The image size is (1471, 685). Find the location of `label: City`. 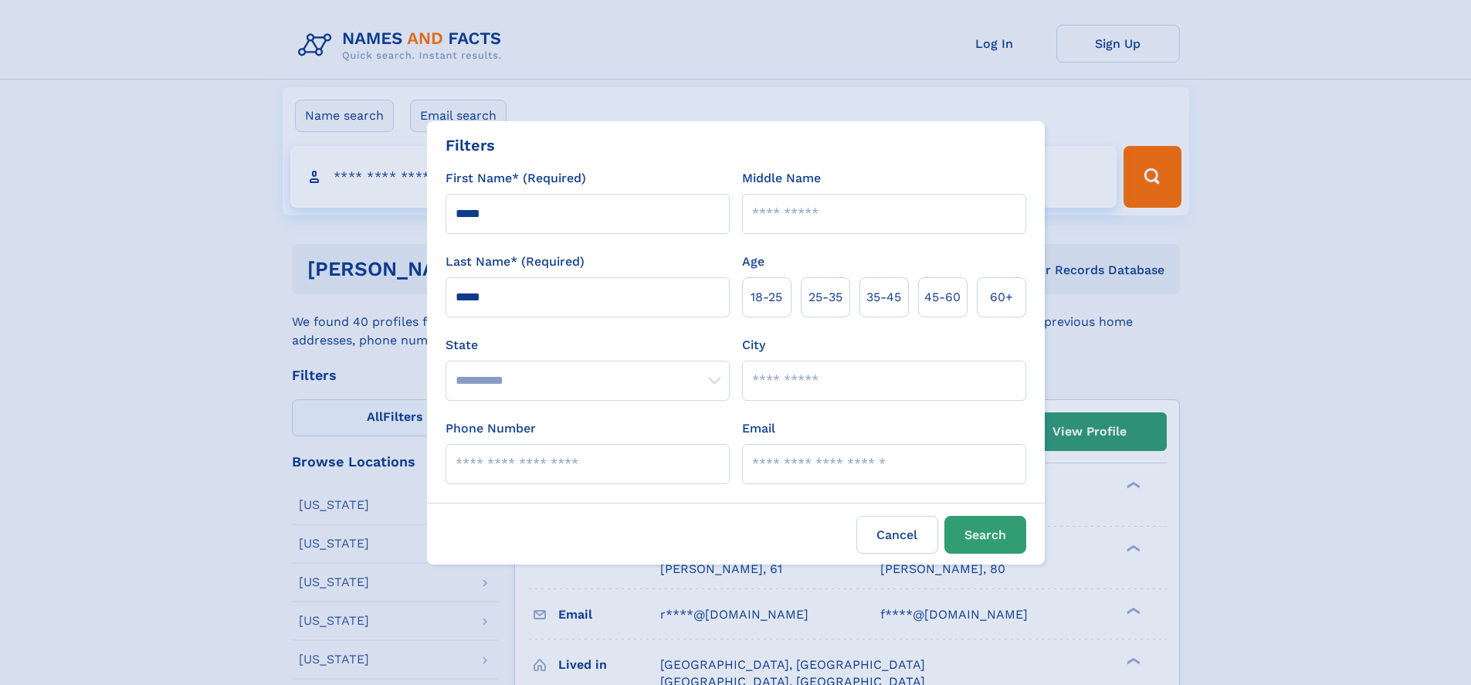

label: City is located at coordinates (754, 345).